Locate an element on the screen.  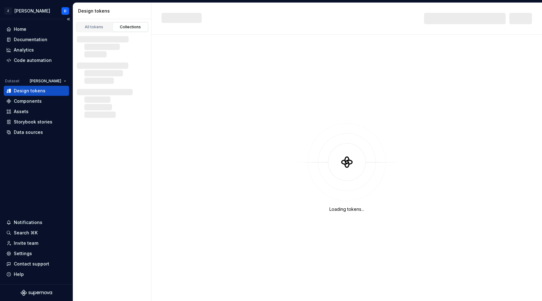
div: Contact support is located at coordinates (31, 264).